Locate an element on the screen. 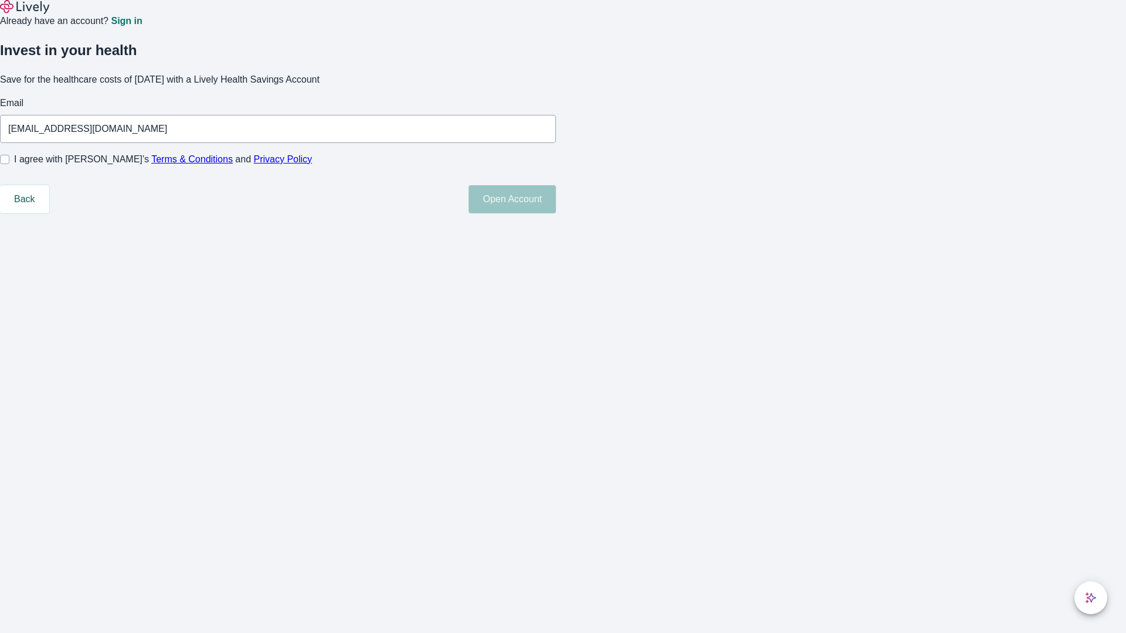  a: Privacy Policy is located at coordinates (283, 159).